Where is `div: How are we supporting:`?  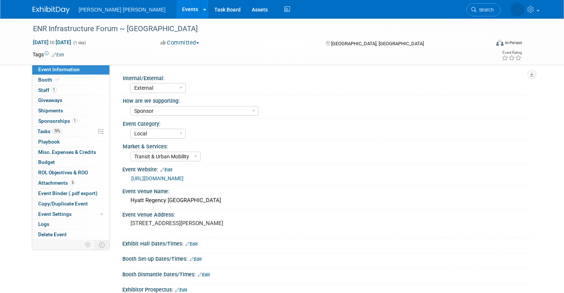
div: How are we supporting: is located at coordinates (325, 100).